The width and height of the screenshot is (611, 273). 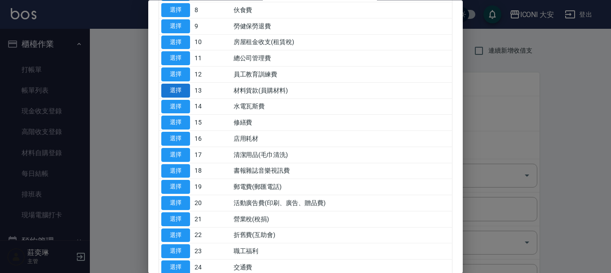 I want to click on td: 店用耗材, so click(x=341, y=139).